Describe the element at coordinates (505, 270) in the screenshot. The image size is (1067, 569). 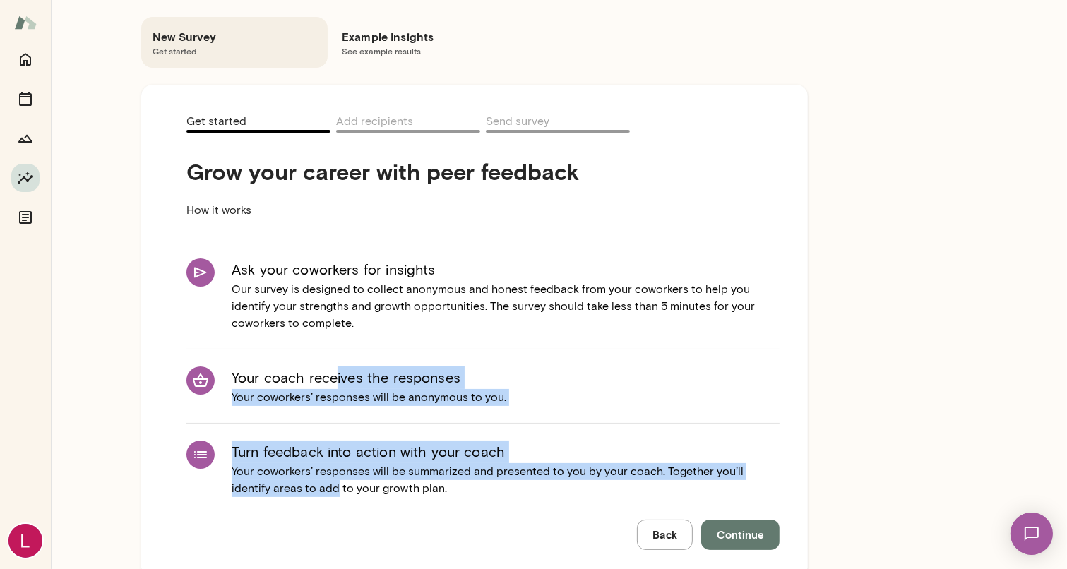
I see `h6: Ask your coworkers for insights` at that location.